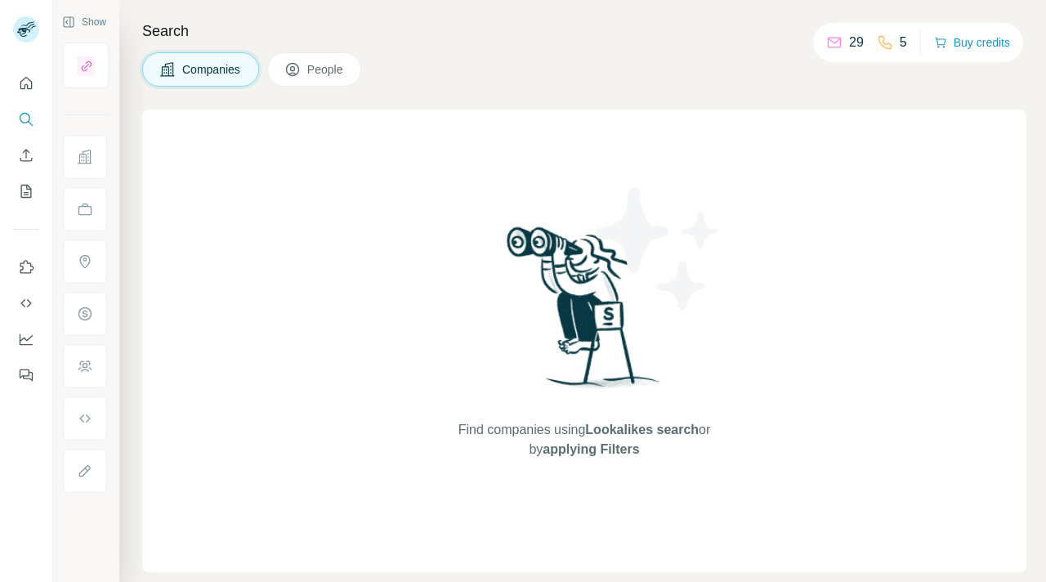 The image size is (1046, 582). What do you see at coordinates (641, 429) in the screenshot?
I see `span: Lookalikes search` at bounding box center [641, 429].